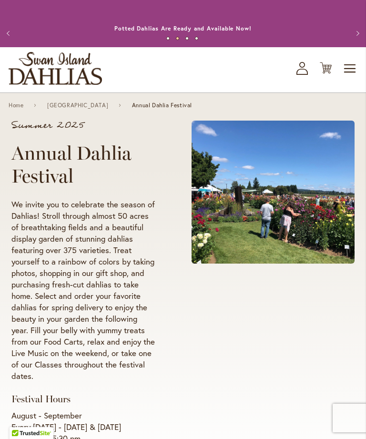 The image size is (366, 439). Describe the element at coordinates (356, 33) in the screenshot. I see `button: Next` at that location.